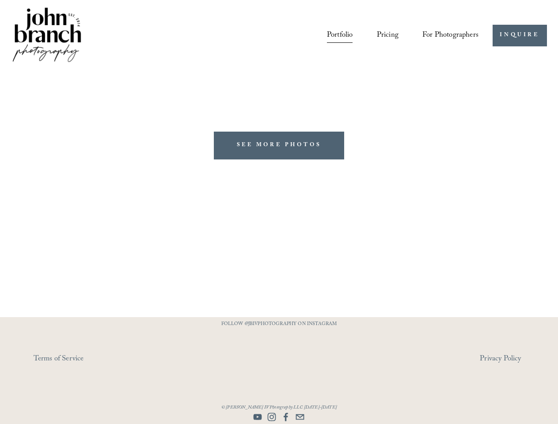 Image resolution: width=558 pixels, height=424 pixels. I want to click on a: Terms of Service, so click(78, 359).